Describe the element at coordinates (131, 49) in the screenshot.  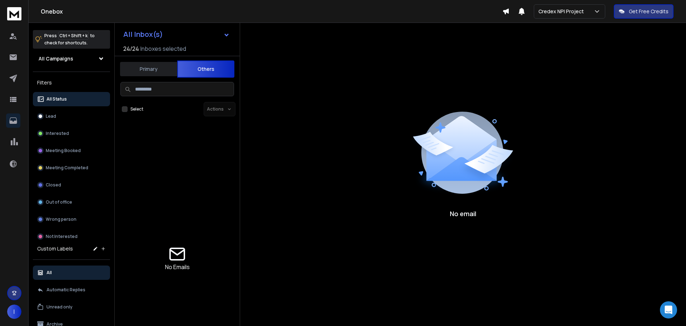
I see `span: 24 / 24` at that location.